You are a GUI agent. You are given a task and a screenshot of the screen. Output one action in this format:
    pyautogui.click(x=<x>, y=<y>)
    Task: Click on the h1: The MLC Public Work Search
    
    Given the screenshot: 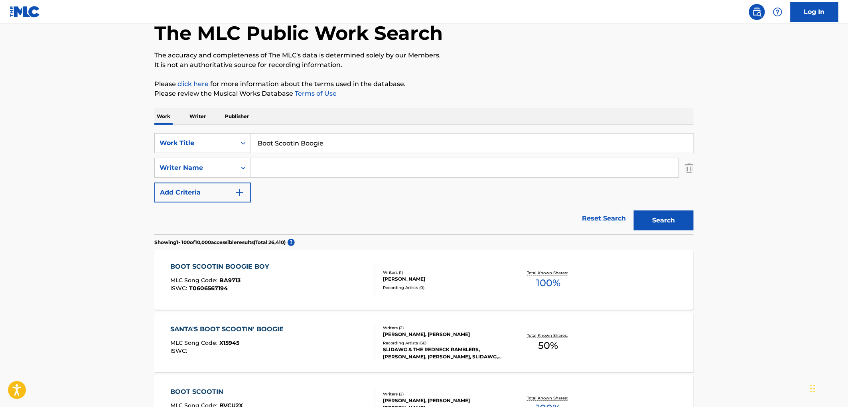 What is the action you would take?
    pyautogui.click(x=298, y=33)
    